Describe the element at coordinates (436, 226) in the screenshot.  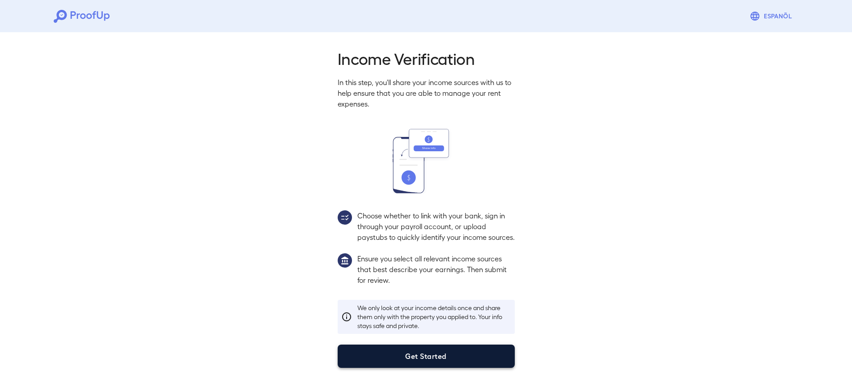
I see `p: Choose whether to link with your bank, sign in through your payroll account, or upload paystubs t...` at that location.